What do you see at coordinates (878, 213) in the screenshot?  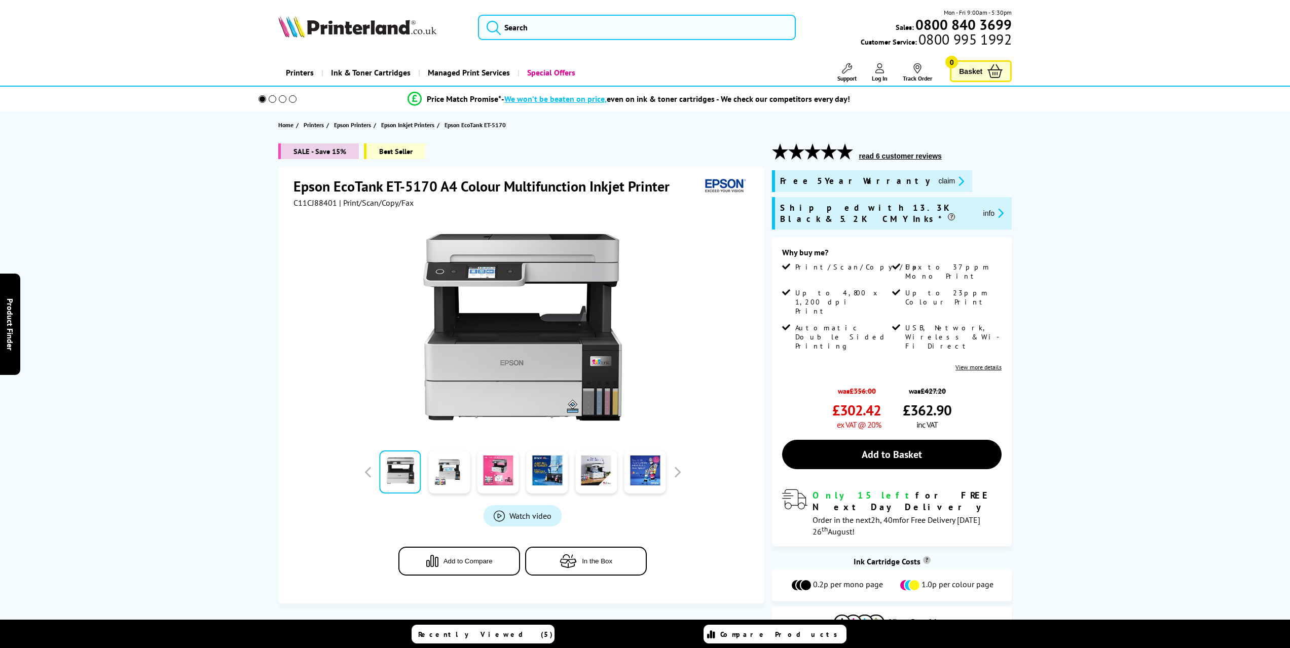 I see `span: Shipped with 13.3K Black & 5.2K CMY Inks*` at bounding box center [878, 213].